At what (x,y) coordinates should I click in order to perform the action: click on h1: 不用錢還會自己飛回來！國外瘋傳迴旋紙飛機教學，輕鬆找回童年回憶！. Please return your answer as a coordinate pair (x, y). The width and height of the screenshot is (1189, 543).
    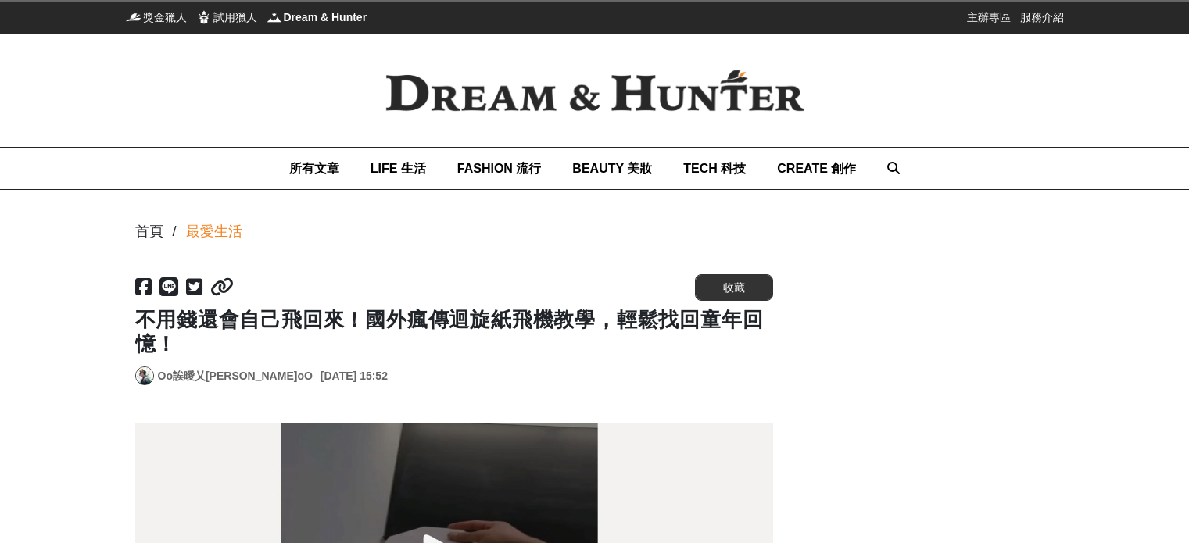
    Looking at the image, I should click on (454, 332).